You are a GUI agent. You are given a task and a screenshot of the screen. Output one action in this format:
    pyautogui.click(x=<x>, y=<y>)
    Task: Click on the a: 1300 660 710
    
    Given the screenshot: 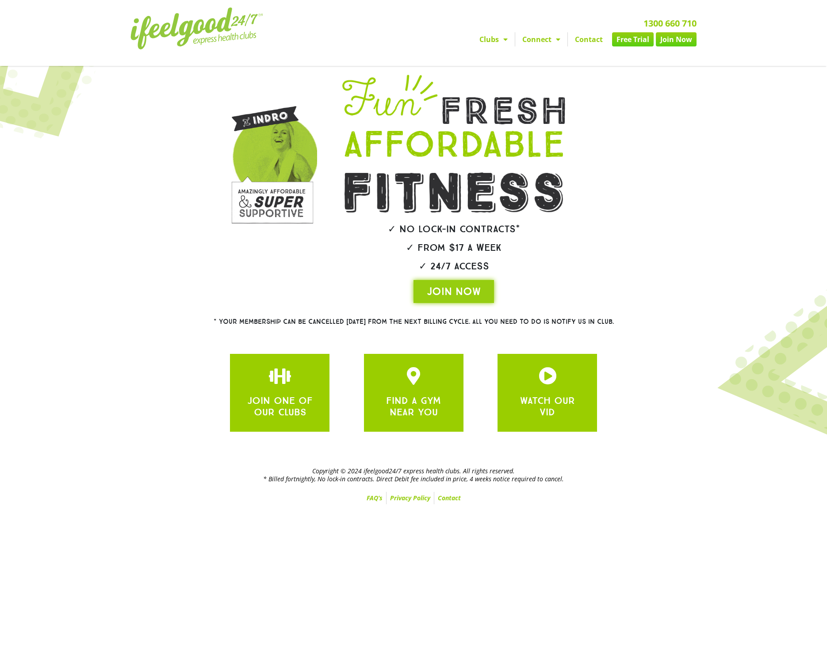 What is the action you would take?
    pyautogui.click(x=670, y=23)
    